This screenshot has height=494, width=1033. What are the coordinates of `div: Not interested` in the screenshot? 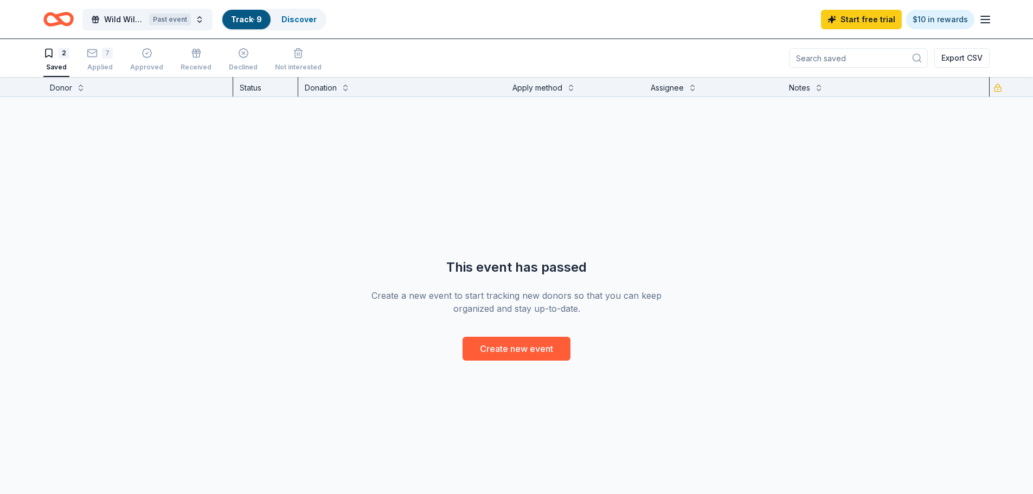 It's located at (298, 67).